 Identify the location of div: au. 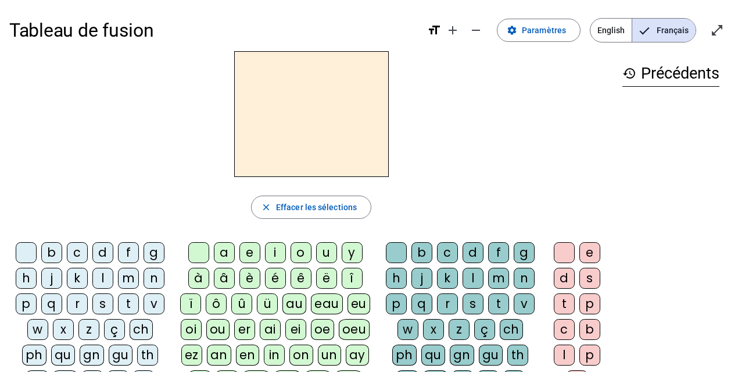
(294, 303).